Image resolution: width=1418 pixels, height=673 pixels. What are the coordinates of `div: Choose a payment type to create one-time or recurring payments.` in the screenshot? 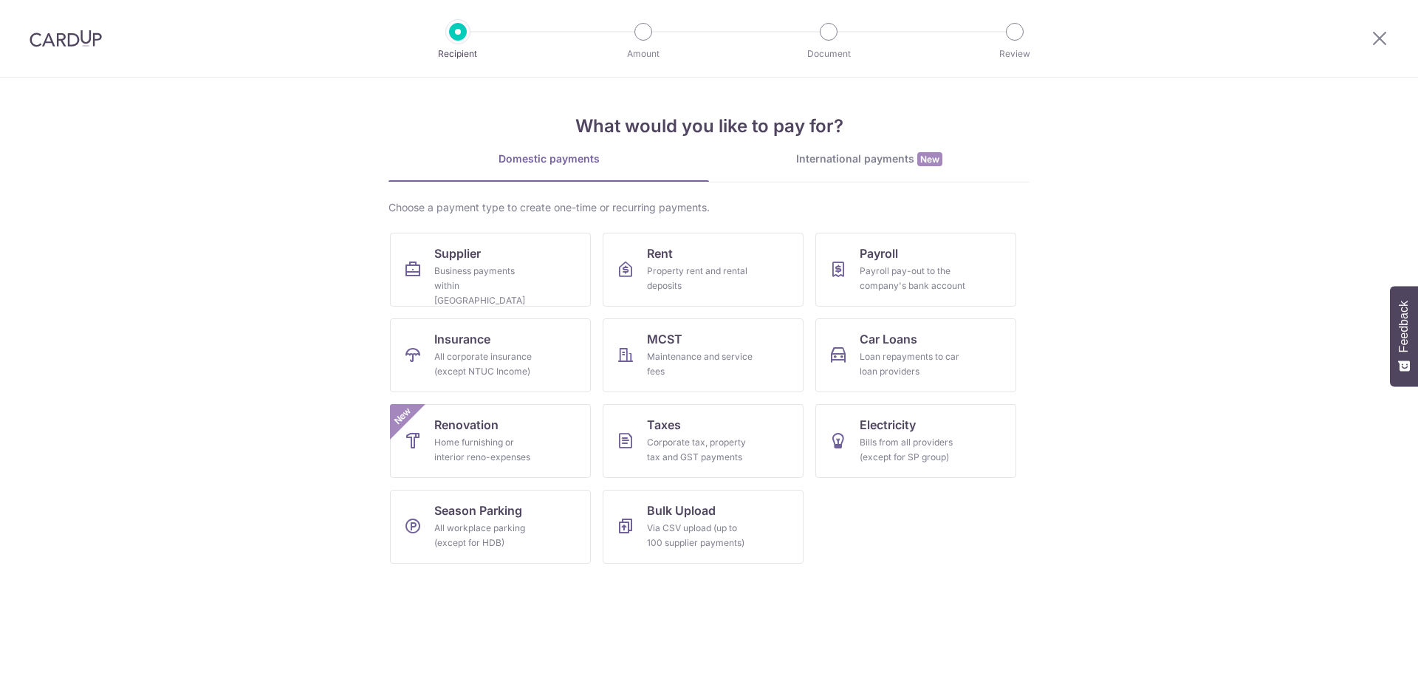 It's located at (709, 208).